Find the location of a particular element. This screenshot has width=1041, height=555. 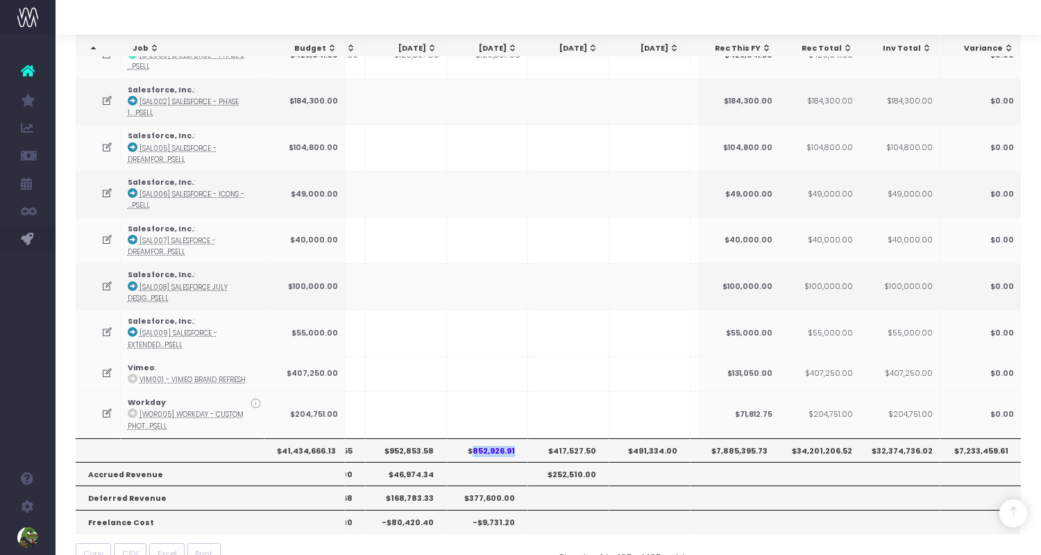

div: Budget is located at coordinates (307, 49).